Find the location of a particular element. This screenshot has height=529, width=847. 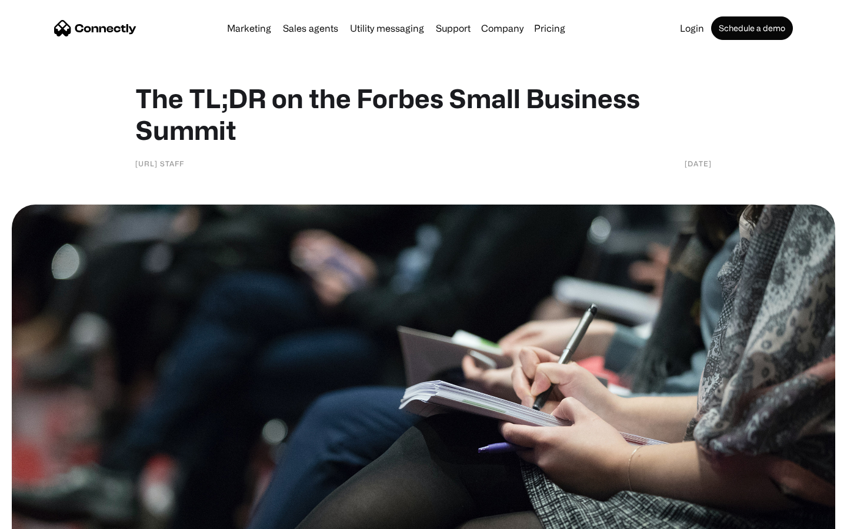

aside: Language selected: English is located at coordinates (41, 517).